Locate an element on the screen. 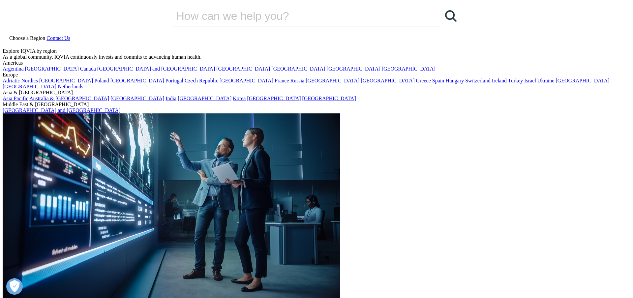  a: Ireland is located at coordinates (499, 80).